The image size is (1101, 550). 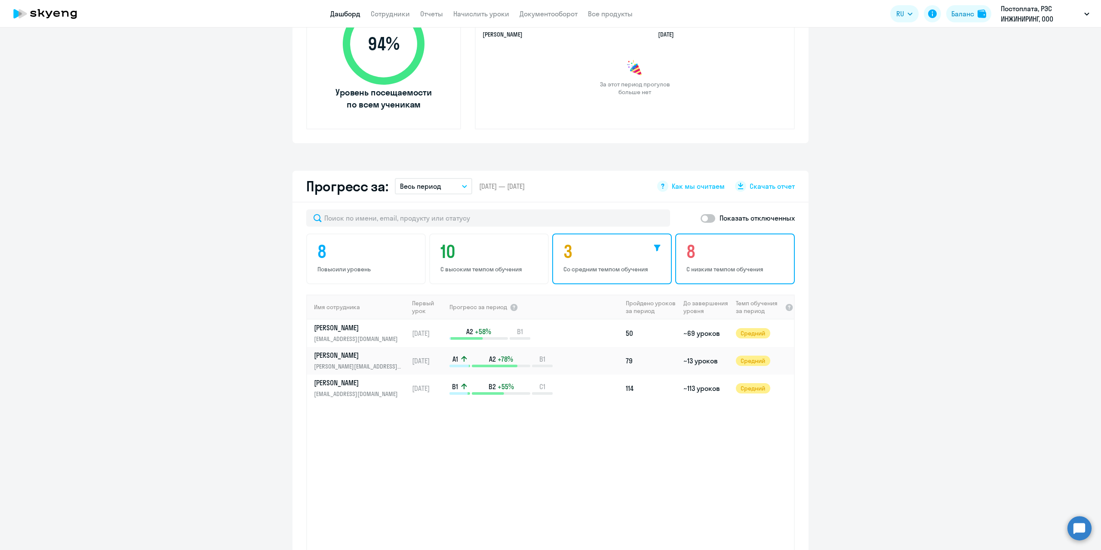 What do you see at coordinates (651, 361) in the screenshot?
I see `td: 79` at bounding box center [651, 361].